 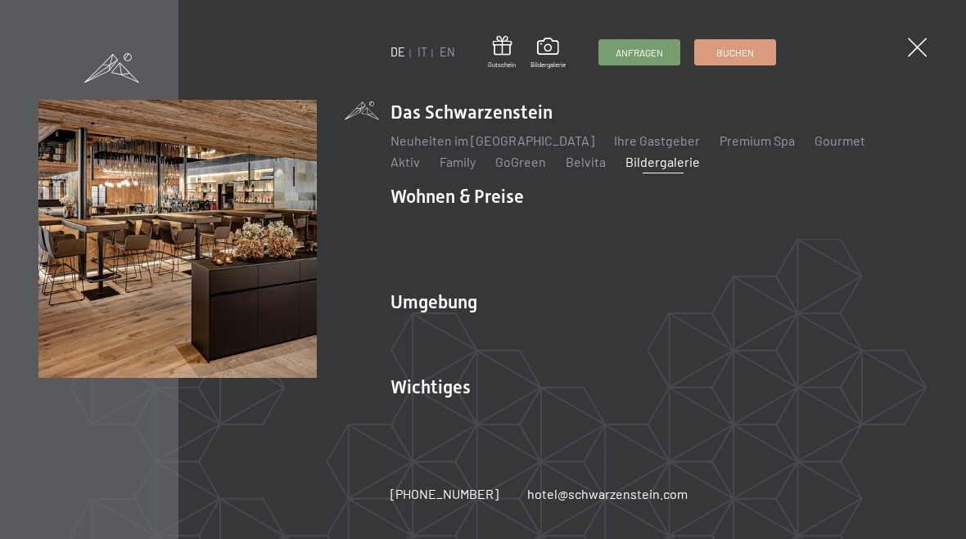 What do you see at coordinates (447, 52) in the screenshot?
I see `a: EN` at bounding box center [447, 52].